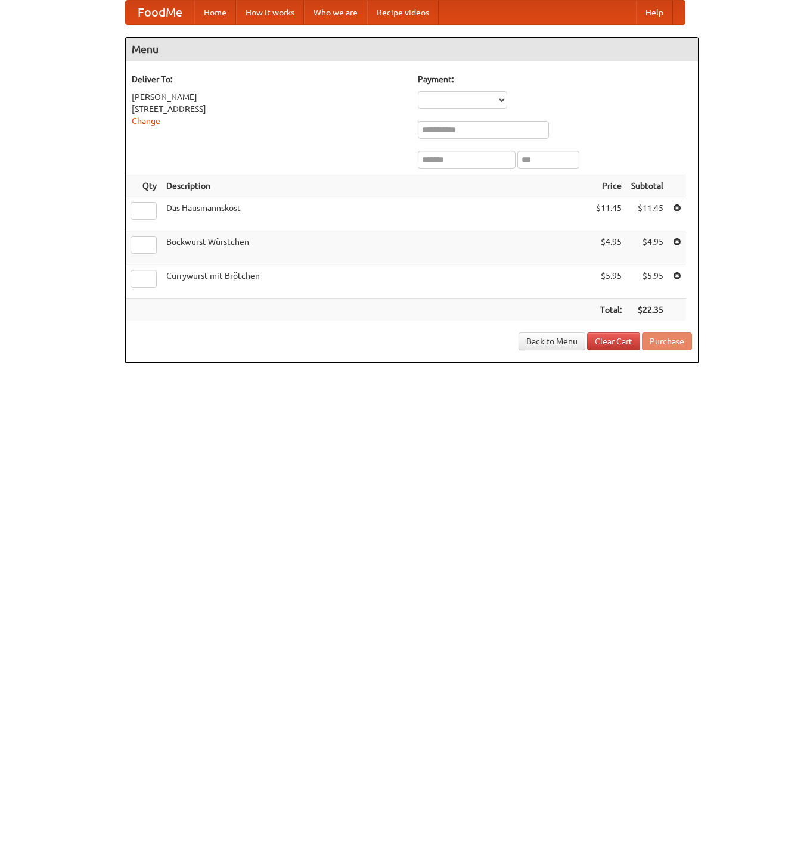  I want to click on a: How it works, so click(270, 13).